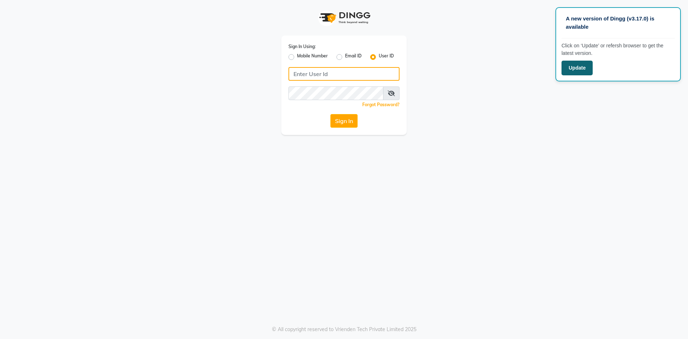  Describe the element at coordinates (302, 47) in the screenshot. I see `label: Sign In Using:` at that location.